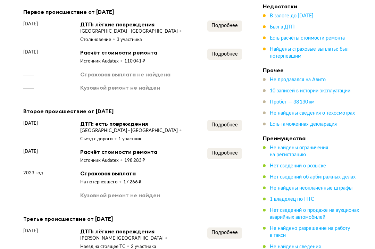  I want to click on span: Не продавался на Авито, so click(298, 80).